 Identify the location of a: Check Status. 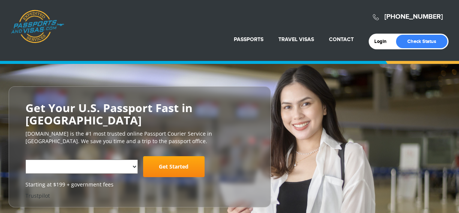
(421, 42).